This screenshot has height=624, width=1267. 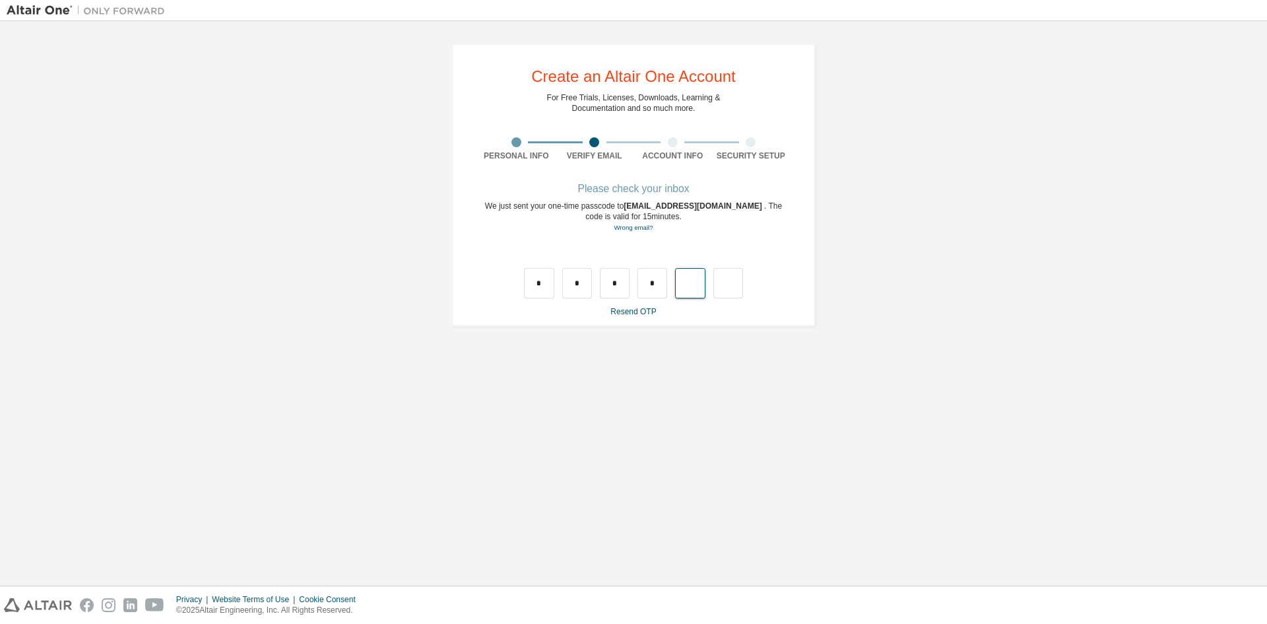 I want to click on div: Security Setup, so click(x=751, y=156).